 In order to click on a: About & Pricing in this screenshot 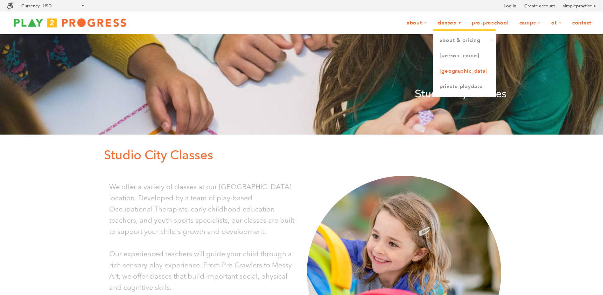, I will do `click(464, 41)`.